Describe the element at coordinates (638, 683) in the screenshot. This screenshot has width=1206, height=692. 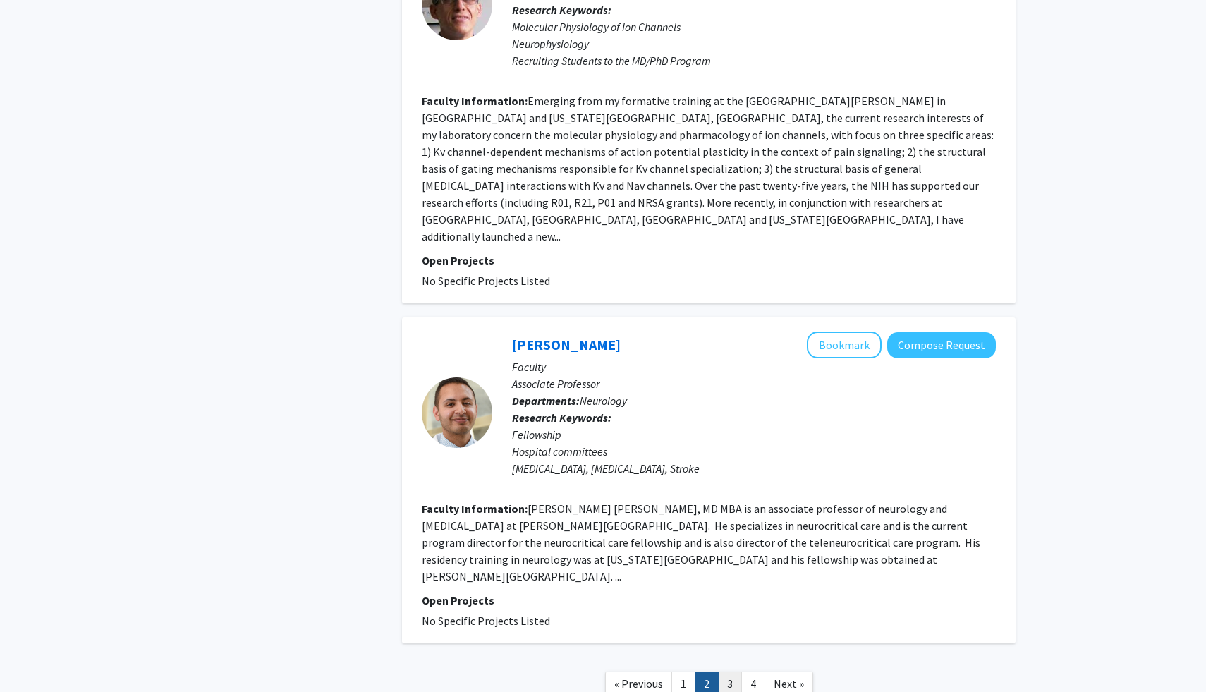
I see `span: « Previous` at that location.